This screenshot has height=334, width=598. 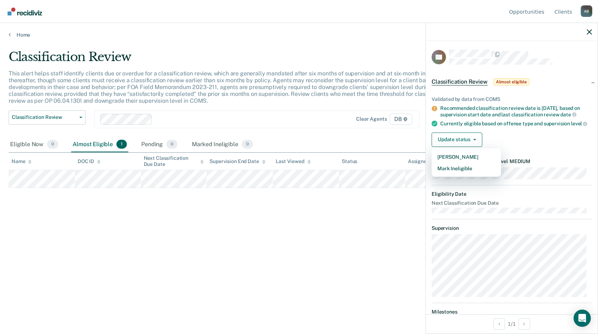 I want to click on img: Recidiviz, so click(x=25, y=12).